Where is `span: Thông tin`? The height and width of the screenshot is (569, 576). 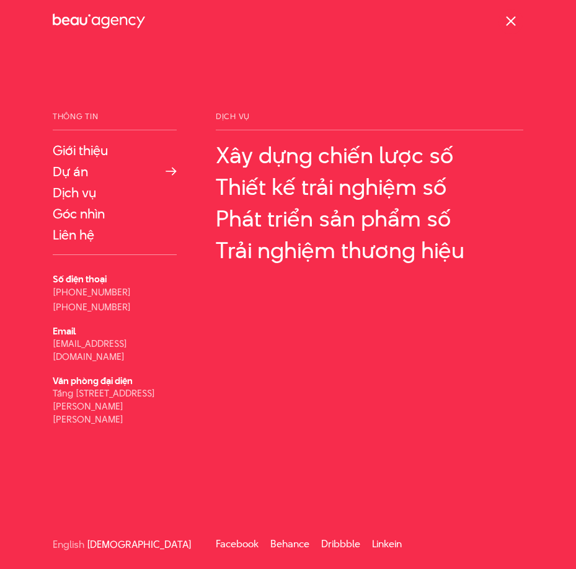
span: Thông tin is located at coordinates (115, 121).